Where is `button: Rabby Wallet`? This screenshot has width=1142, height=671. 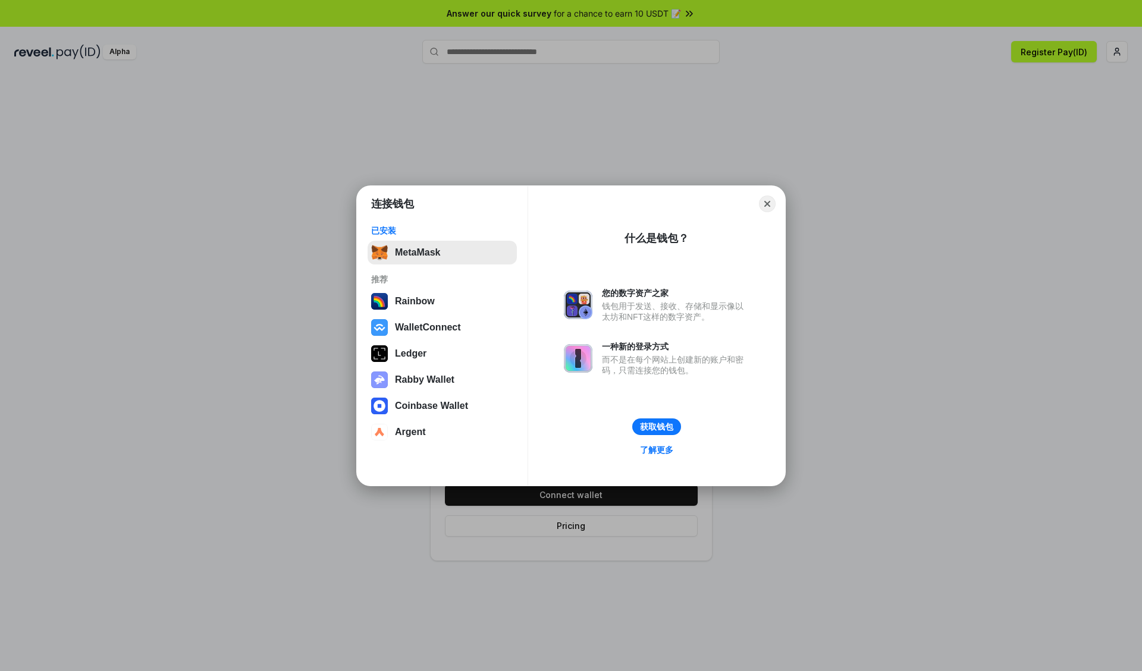
button: Rabby Wallet is located at coordinates (442, 380).